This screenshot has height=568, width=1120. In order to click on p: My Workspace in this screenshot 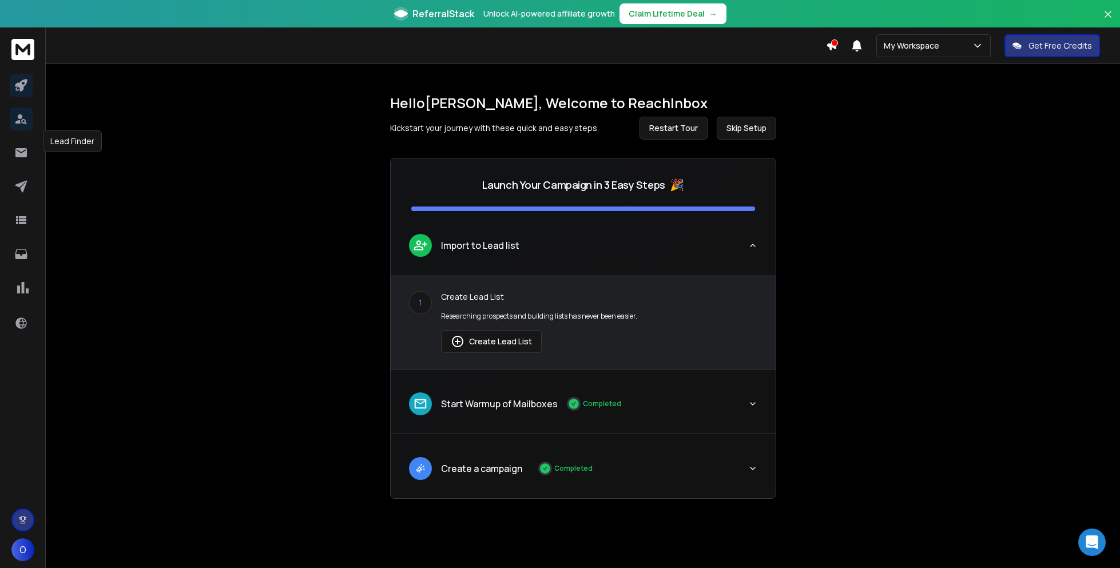, I will do `click(914, 46)`.